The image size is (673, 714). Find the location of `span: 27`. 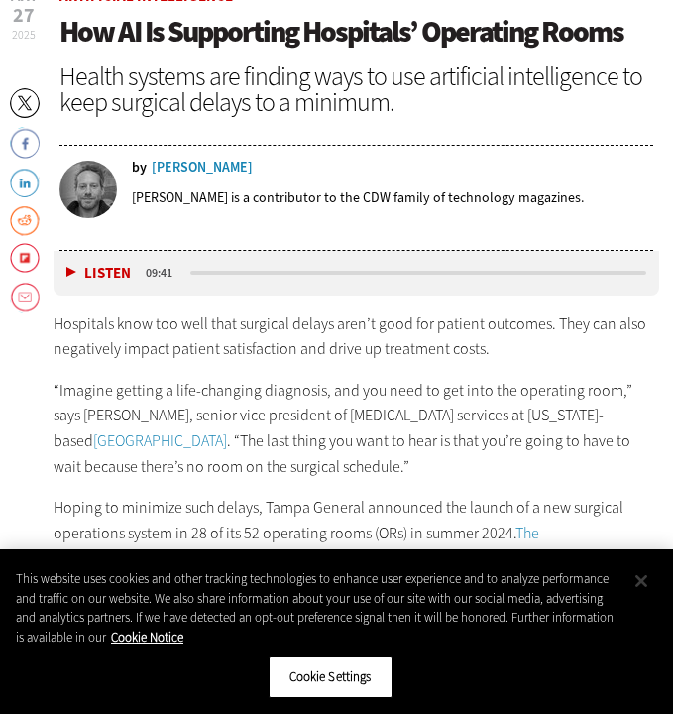

span: 27 is located at coordinates (24, 16).